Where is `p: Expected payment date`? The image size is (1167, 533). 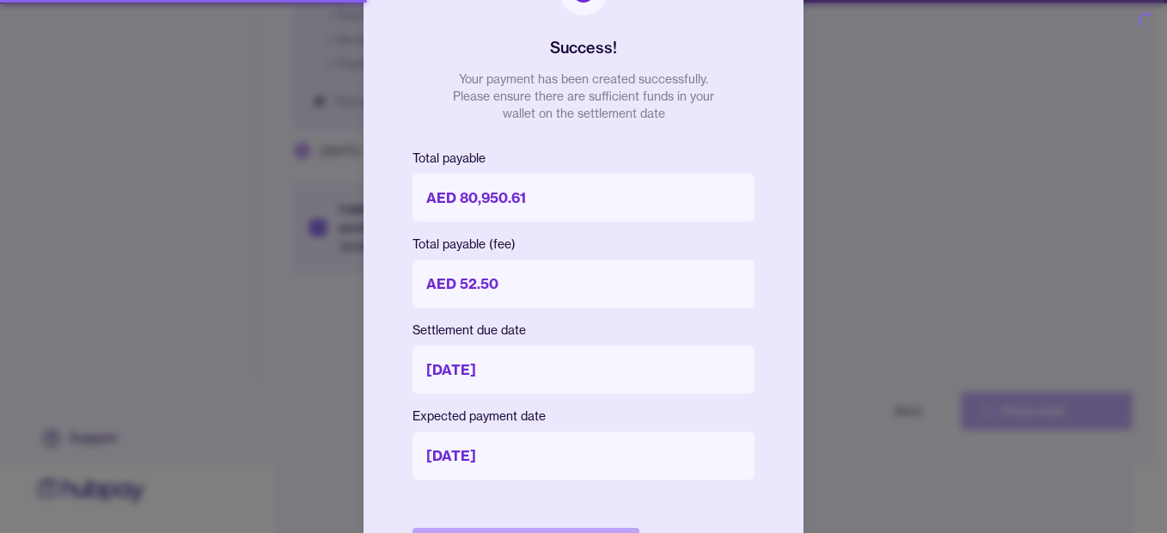
p: Expected payment date is located at coordinates (583, 416).